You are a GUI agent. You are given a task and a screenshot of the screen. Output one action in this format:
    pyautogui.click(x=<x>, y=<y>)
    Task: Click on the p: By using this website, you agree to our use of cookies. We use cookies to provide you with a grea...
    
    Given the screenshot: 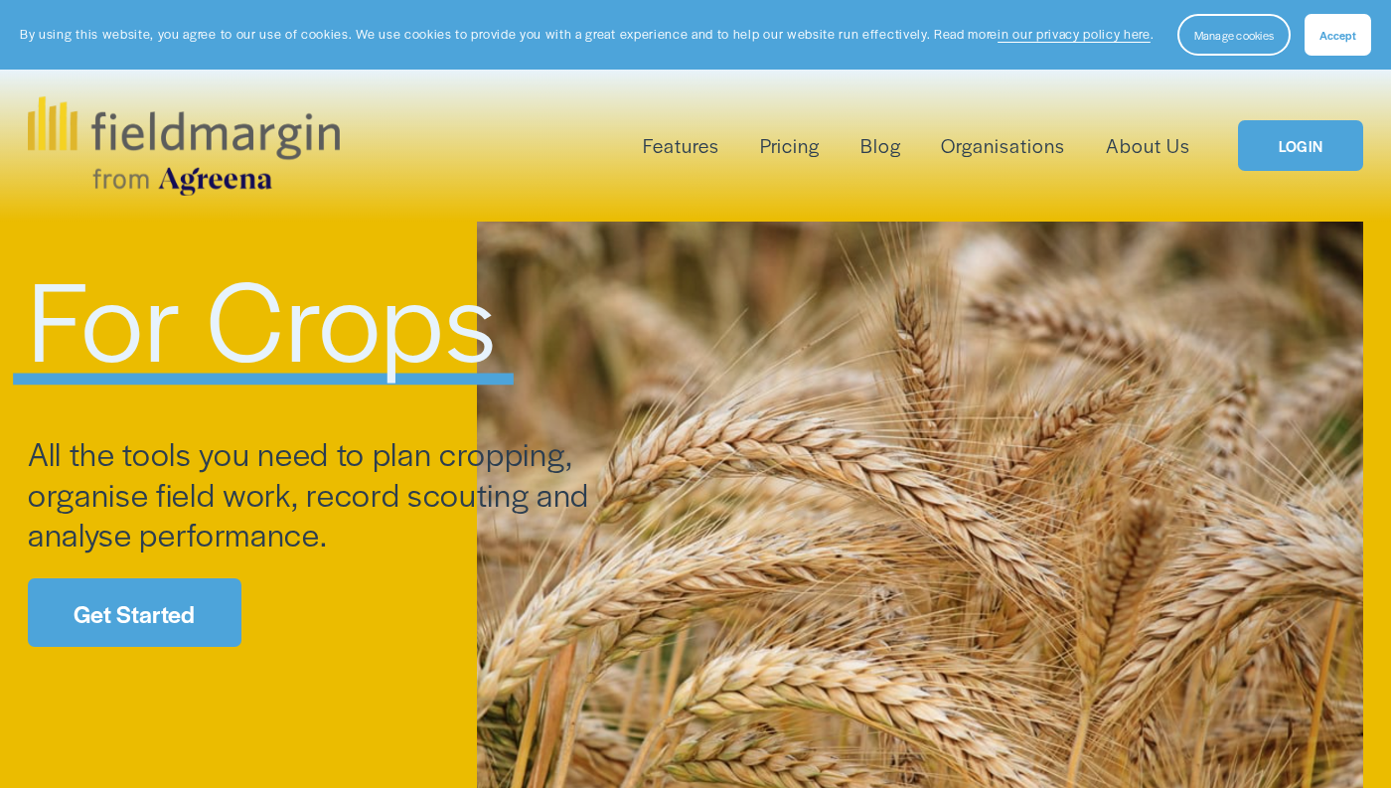 What is the action you would take?
    pyautogui.click(x=587, y=34)
    